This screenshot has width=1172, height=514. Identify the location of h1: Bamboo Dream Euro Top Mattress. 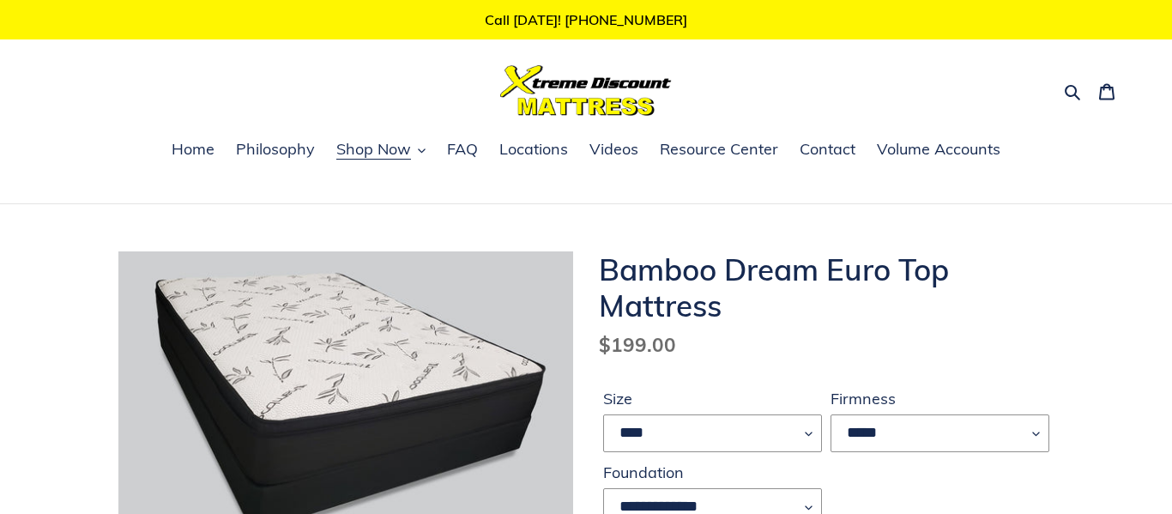
(826, 287).